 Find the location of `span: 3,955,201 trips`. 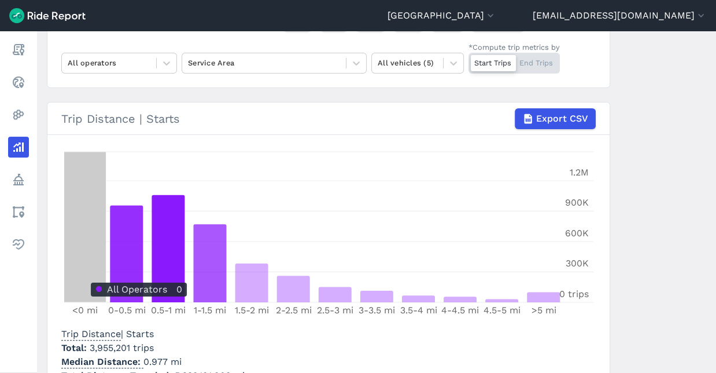

span: 3,955,201 trips is located at coordinates (121, 347).